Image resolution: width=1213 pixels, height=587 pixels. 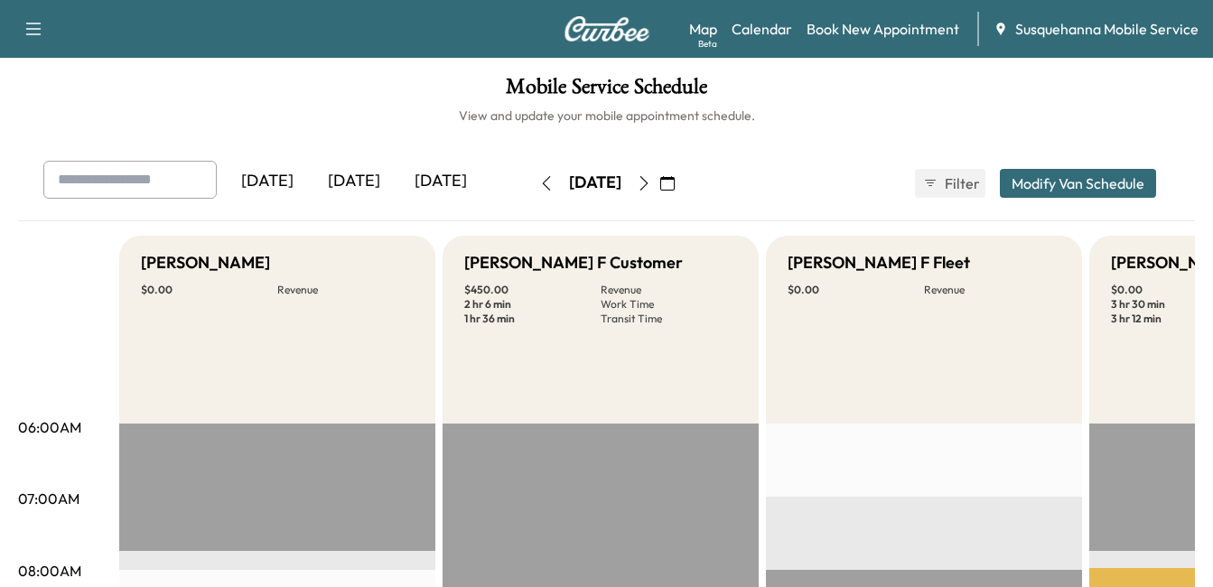 What do you see at coordinates (761, 29) in the screenshot?
I see `a: Calendar` at bounding box center [761, 29].